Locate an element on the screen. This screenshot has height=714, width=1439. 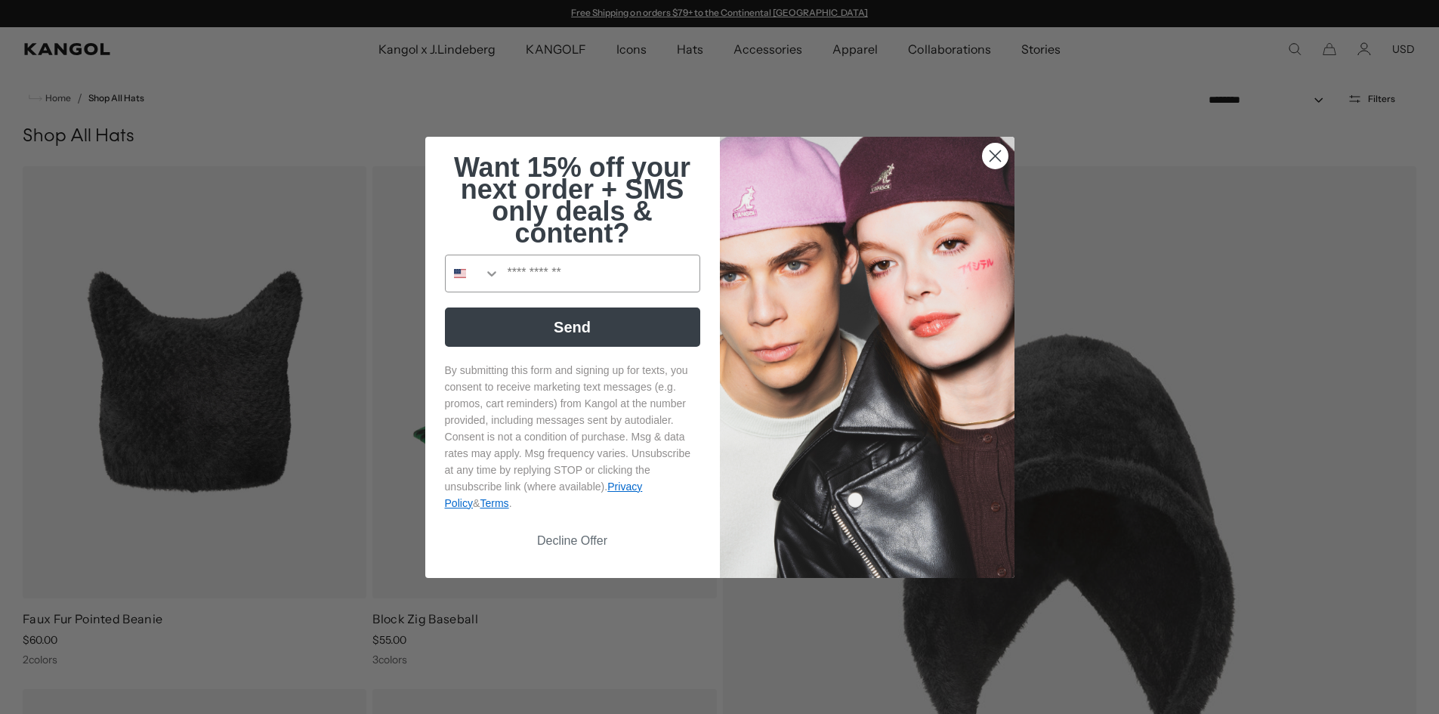
img: United States is located at coordinates (460, 273).